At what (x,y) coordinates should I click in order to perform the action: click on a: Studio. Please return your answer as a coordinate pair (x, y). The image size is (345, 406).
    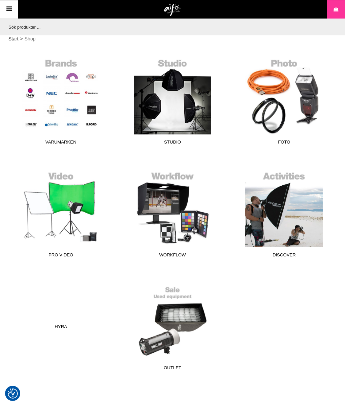
    Looking at the image, I should click on (173, 103).